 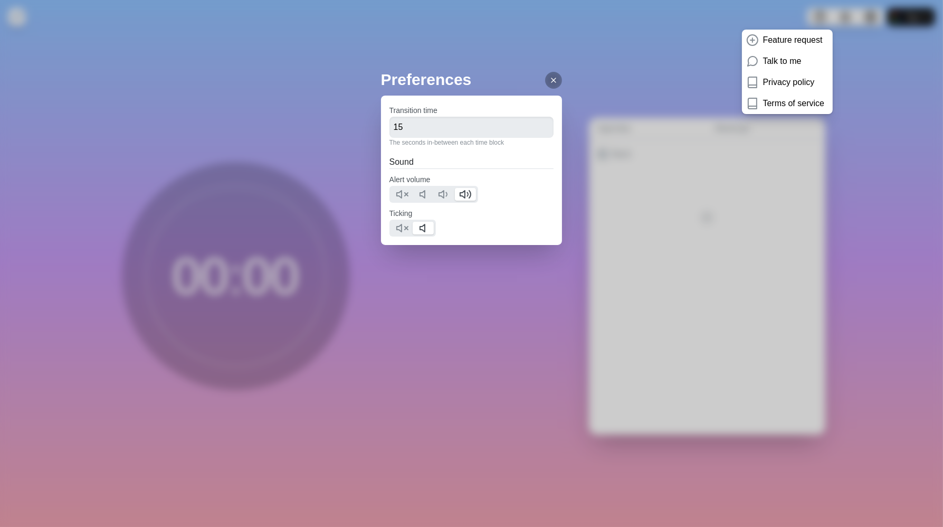 What do you see at coordinates (413, 110) in the screenshot?
I see `label: Transition time` at bounding box center [413, 110].